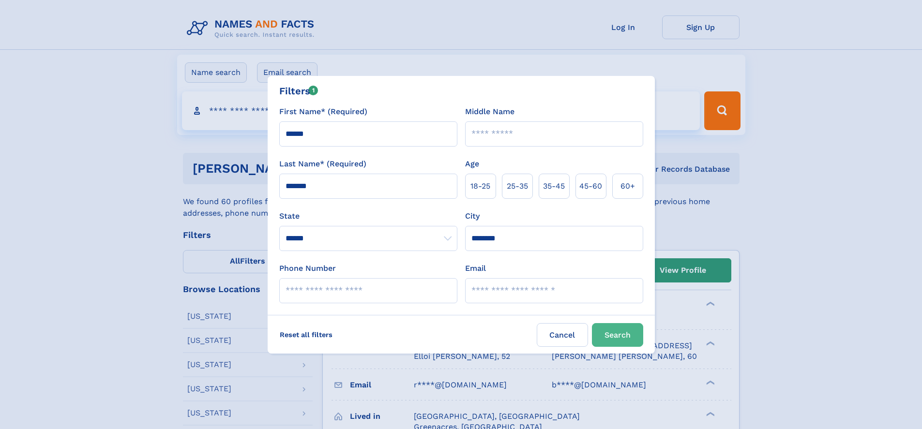 This screenshot has height=429, width=922. Describe the element at coordinates (306, 335) in the screenshot. I see `label: Reset all filters` at that location.